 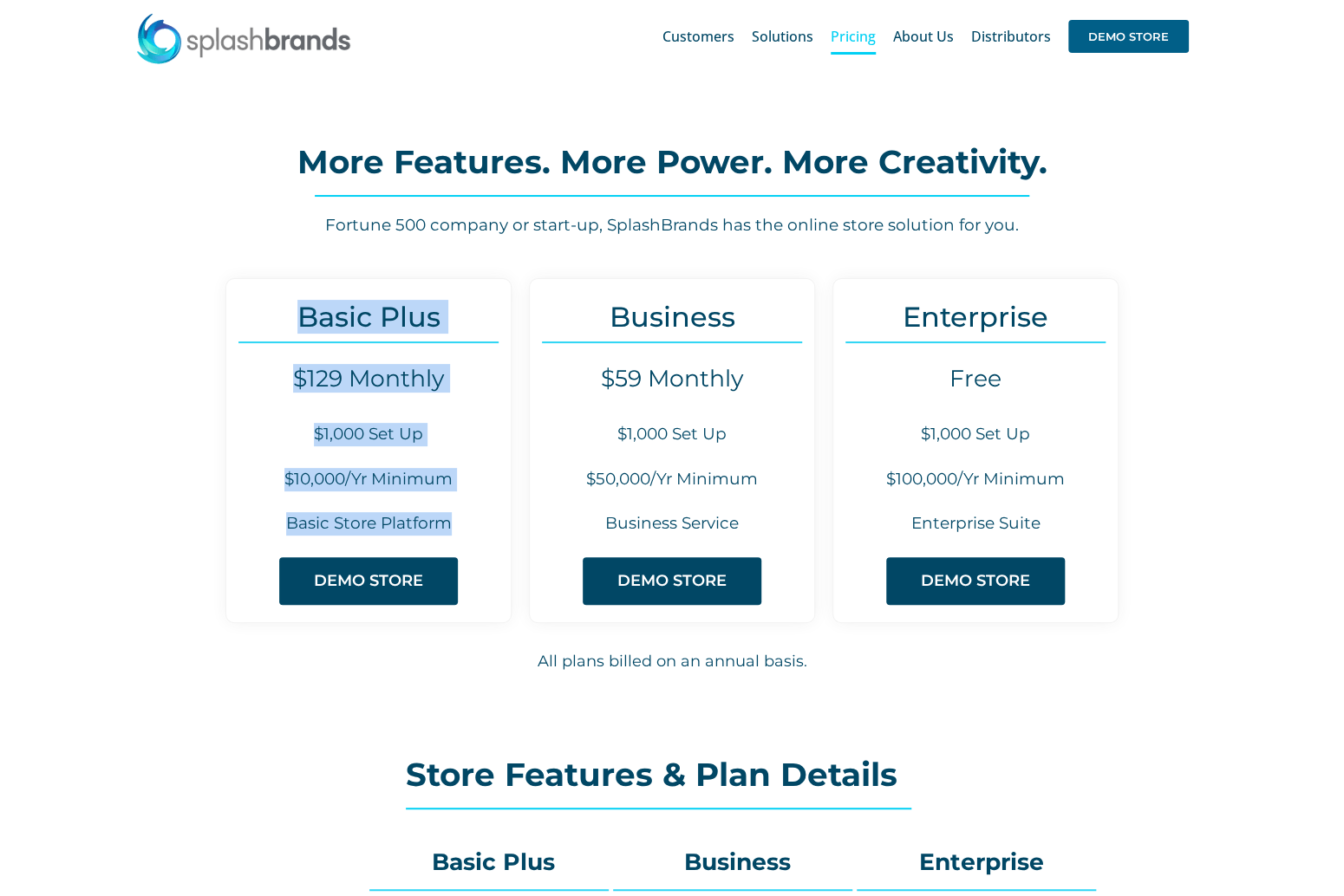 I want to click on h3: Enterprise, so click(x=976, y=316).